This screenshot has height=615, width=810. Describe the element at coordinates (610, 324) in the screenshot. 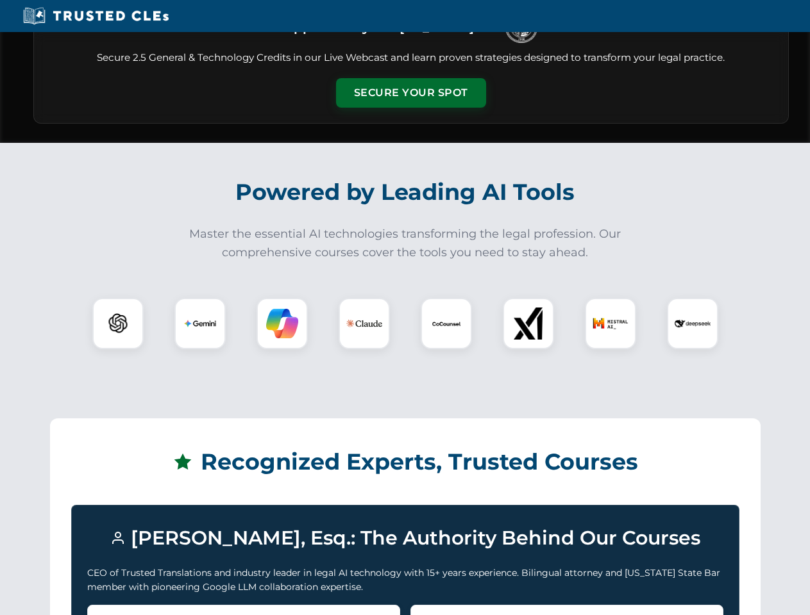

I see `div: Mistral AI` at that location.